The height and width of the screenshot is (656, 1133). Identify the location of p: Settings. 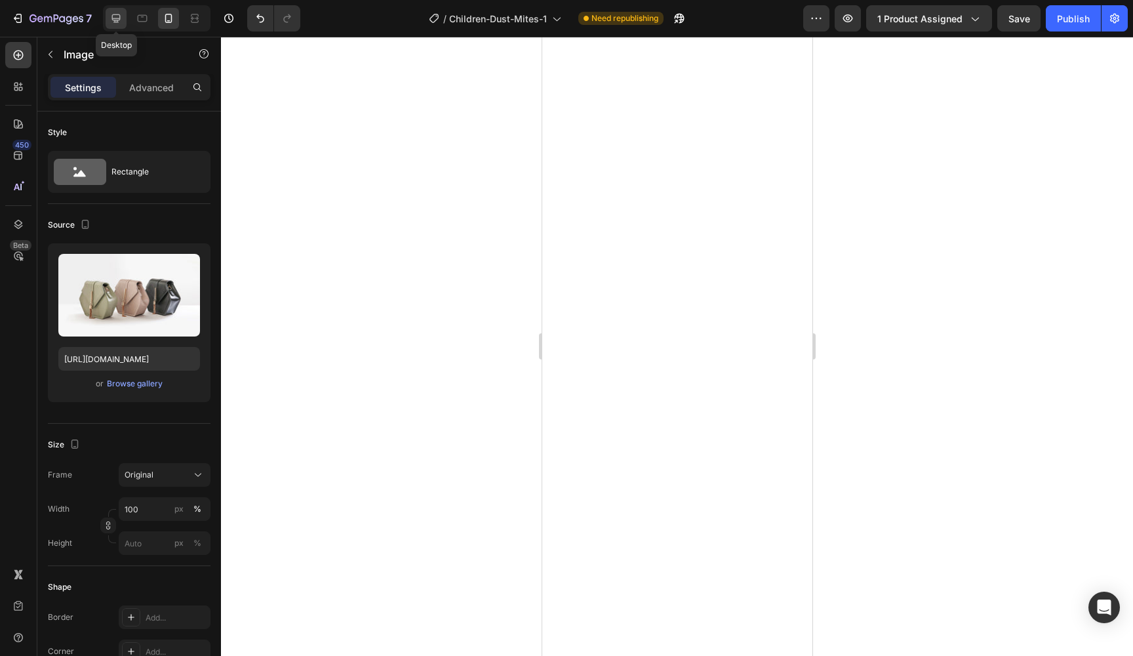
(83, 87).